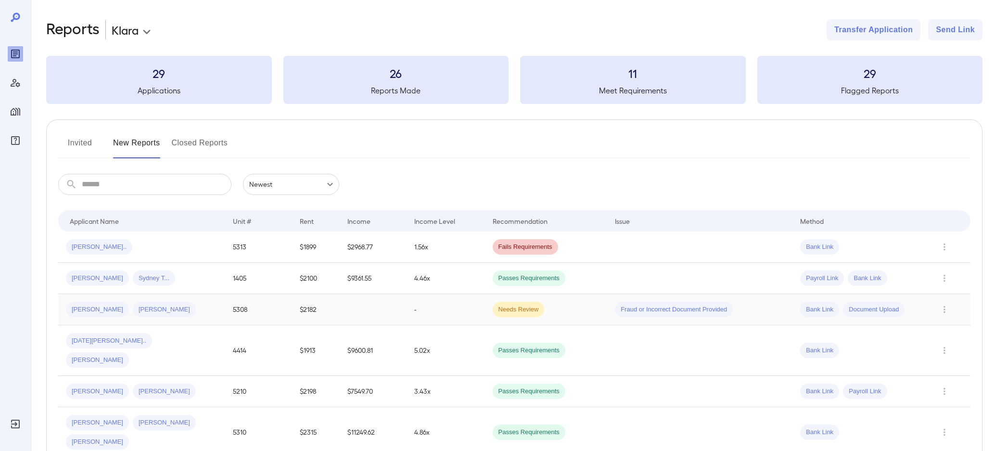 This screenshot has height=451, width=994. Describe the element at coordinates (258, 350) in the screenshot. I see `td: 4414` at that location.